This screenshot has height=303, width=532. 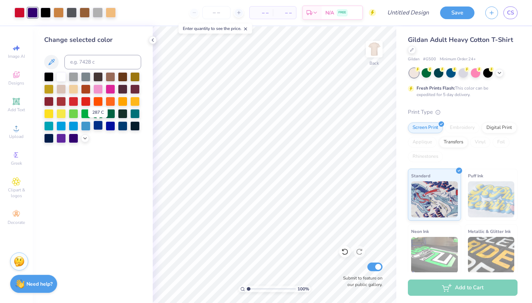 What do you see at coordinates (460, 40) in the screenshot?
I see `span: Gildan Adult Heavy Cotton T-Shirt` at bounding box center [460, 40].